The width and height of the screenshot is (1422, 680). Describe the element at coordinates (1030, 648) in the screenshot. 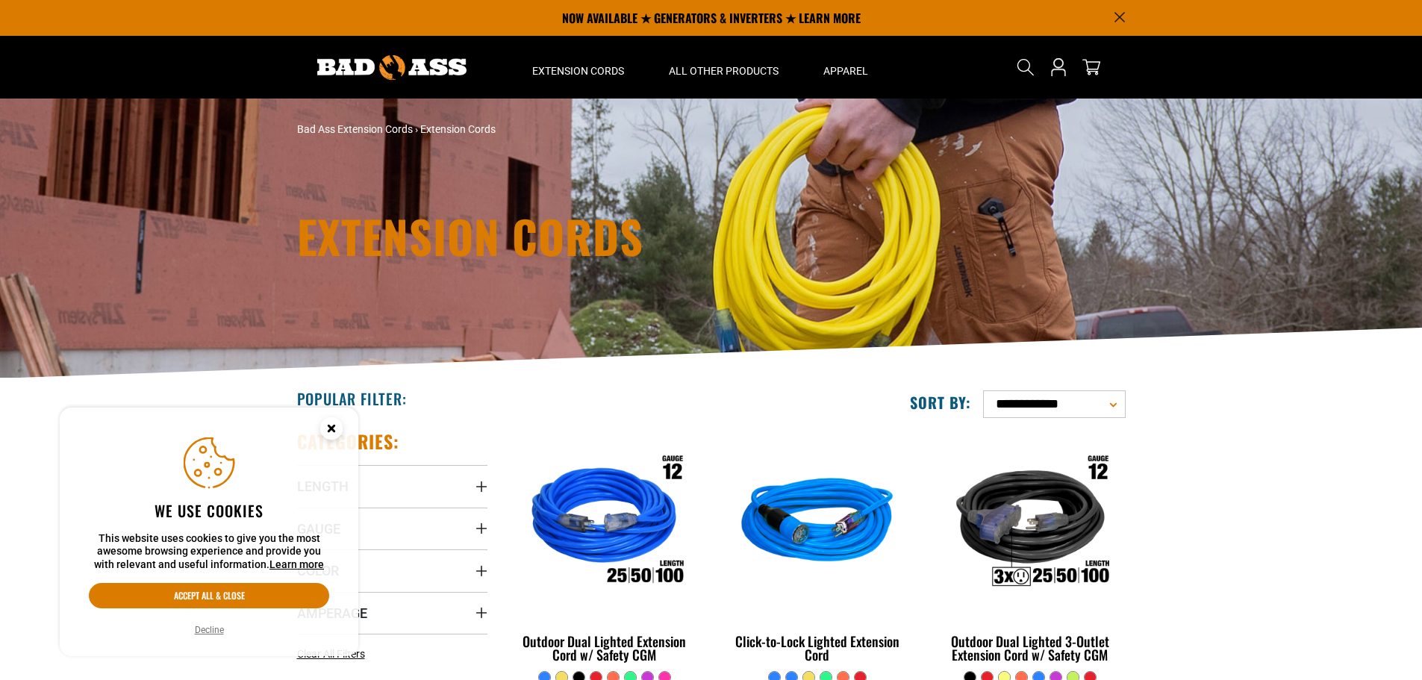

I see `div: Outdoor Dual Lighted 3-Outlet Extension Cord w/ Safety CGM` at that location.